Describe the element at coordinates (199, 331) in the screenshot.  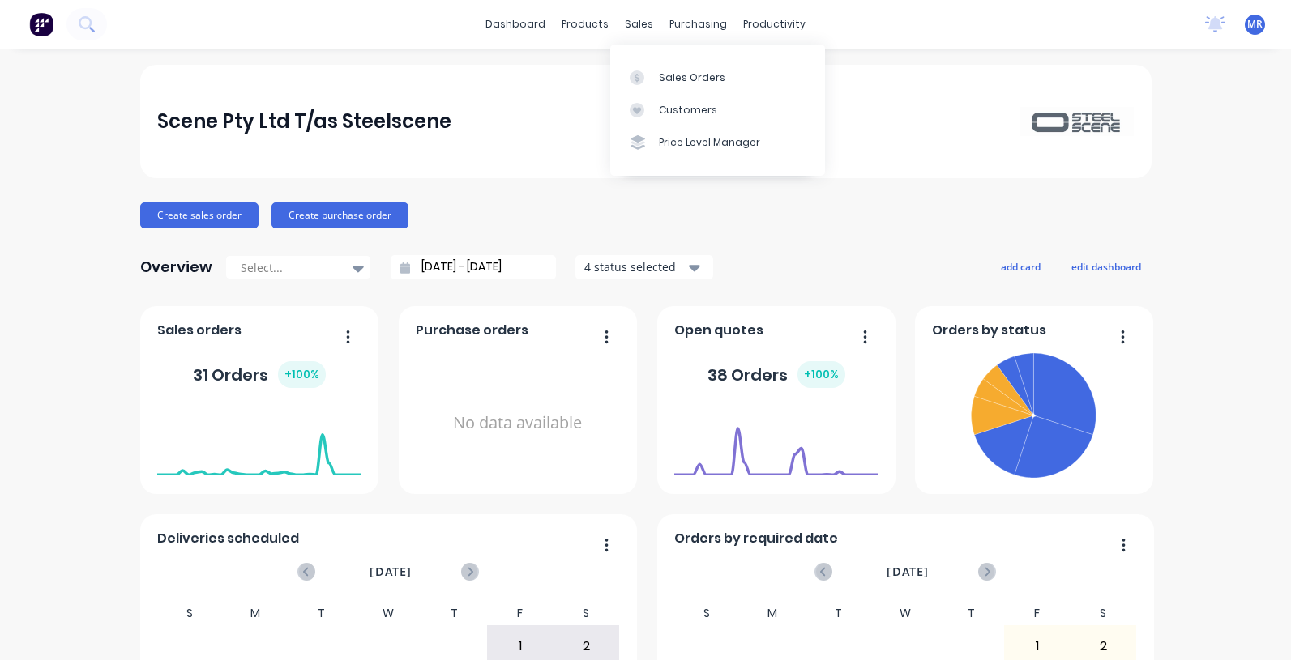
I see `span: Sales orders` at that location.